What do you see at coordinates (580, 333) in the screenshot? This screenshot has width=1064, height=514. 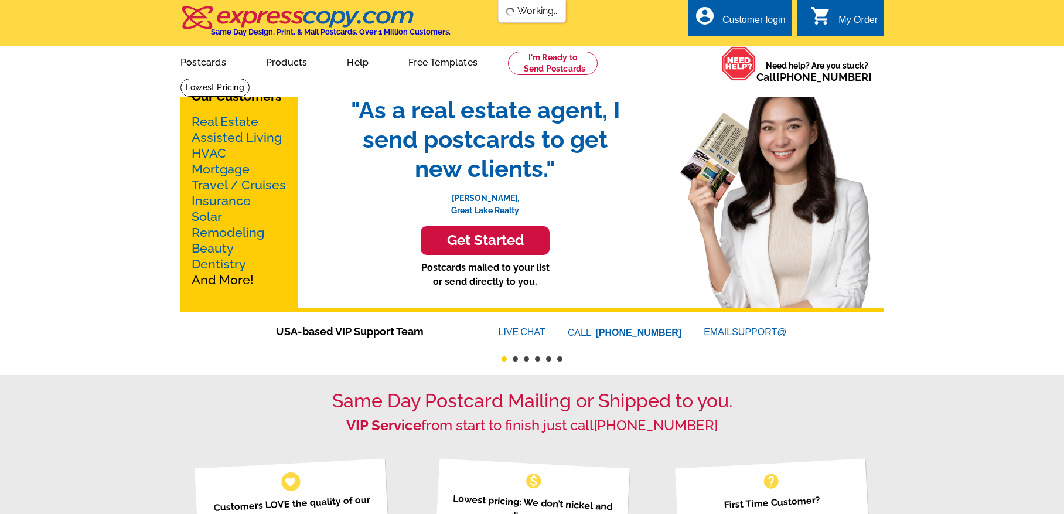 I see `font: CALL` at bounding box center [580, 333].